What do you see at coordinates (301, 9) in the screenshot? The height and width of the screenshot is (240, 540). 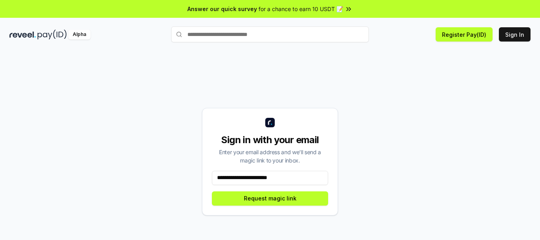 I see `span: for a chance to earn 10 USDT 📝` at bounding box center [301, 9].